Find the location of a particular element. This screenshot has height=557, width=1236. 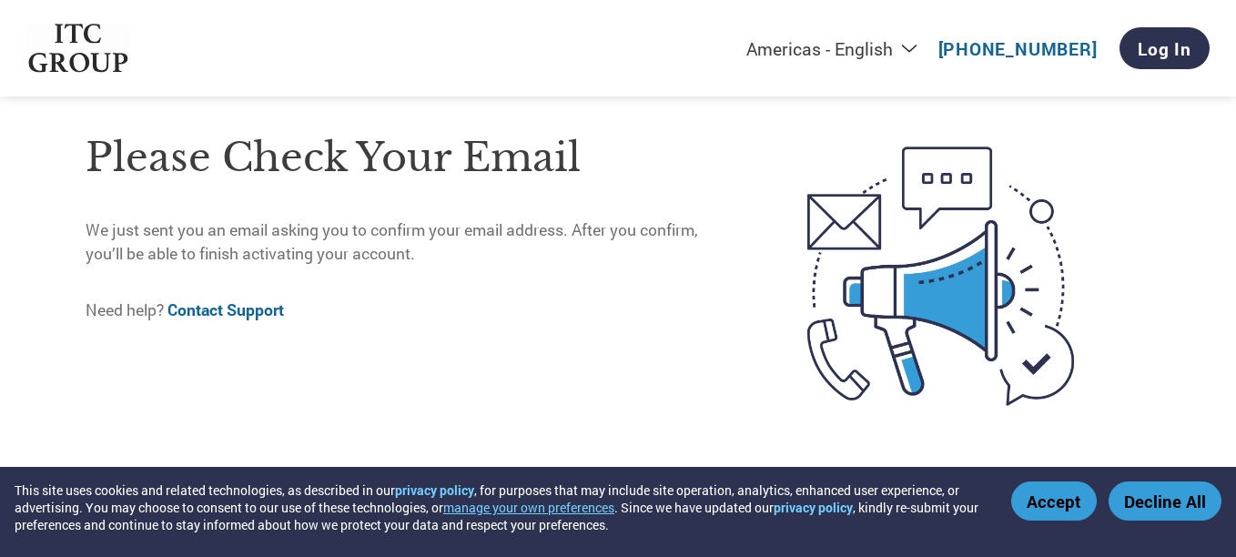

h1: Please check your email is located at coordinates (408, 157).